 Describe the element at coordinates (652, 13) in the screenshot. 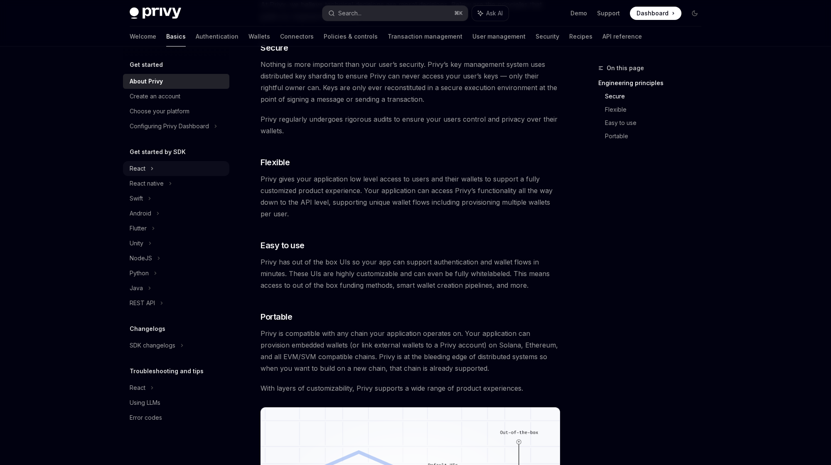

I see `span: Dashboard` at that location.